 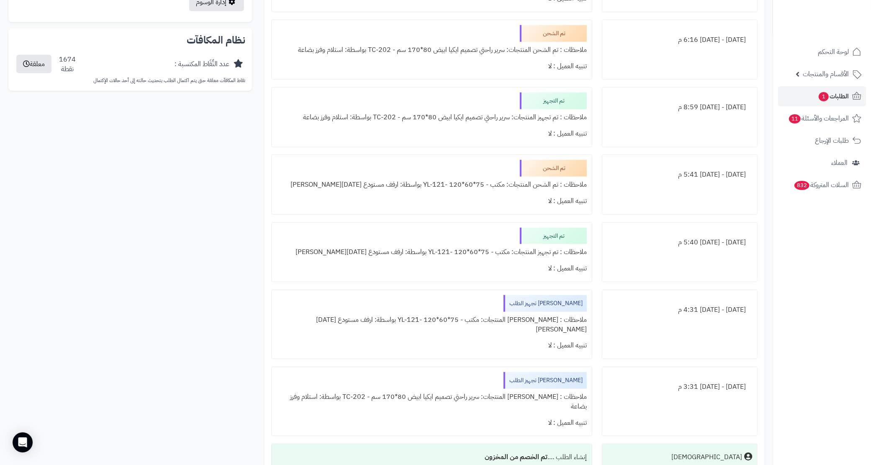 I want to click on a: المراجعات والأسئلة11, so click(x=822, y=118).